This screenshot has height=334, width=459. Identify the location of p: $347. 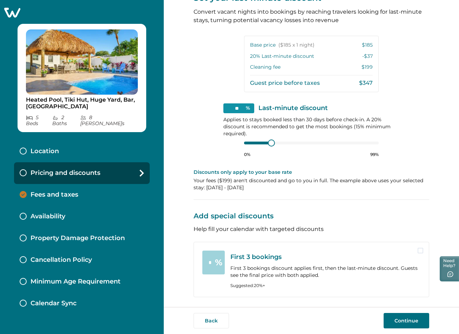
(366, 83).